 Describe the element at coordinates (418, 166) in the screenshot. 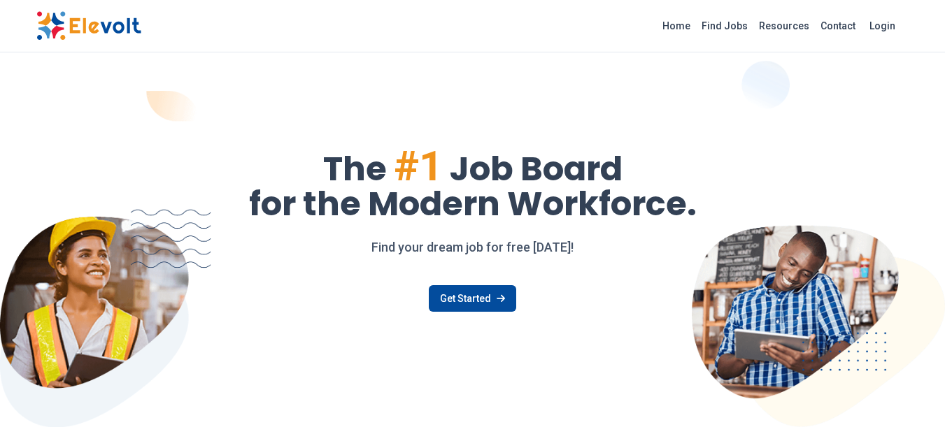

I see `span: #1` at that location.